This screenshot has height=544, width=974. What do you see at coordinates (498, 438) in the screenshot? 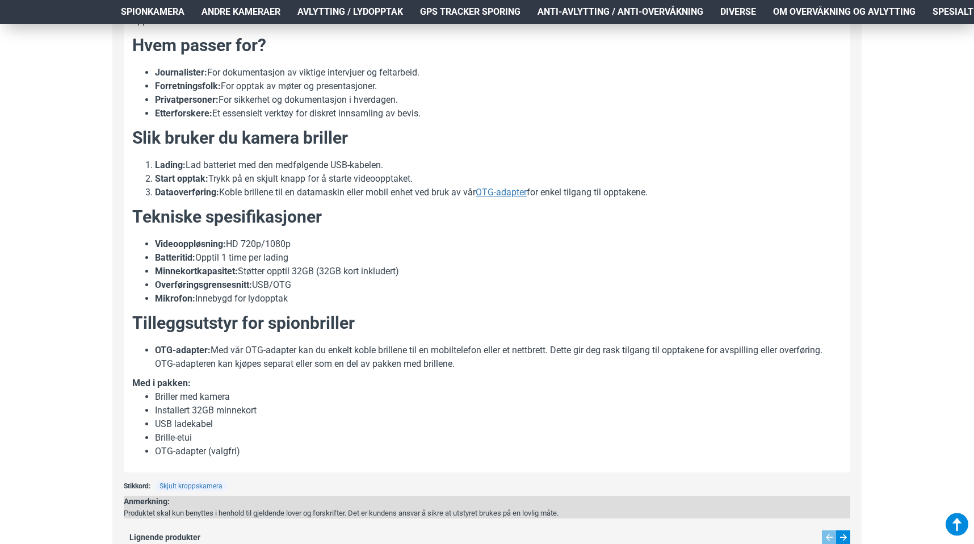
I see `li: Brille-etui` at bounding box center [498, 438].